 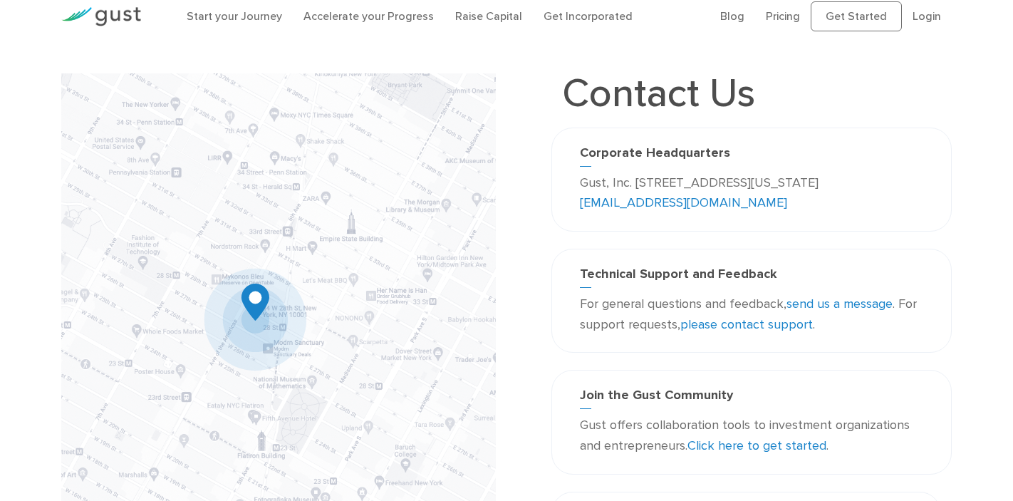 I want to click on p: For general questions and feedback, . For support requests, ., so click(x=752, y=315).